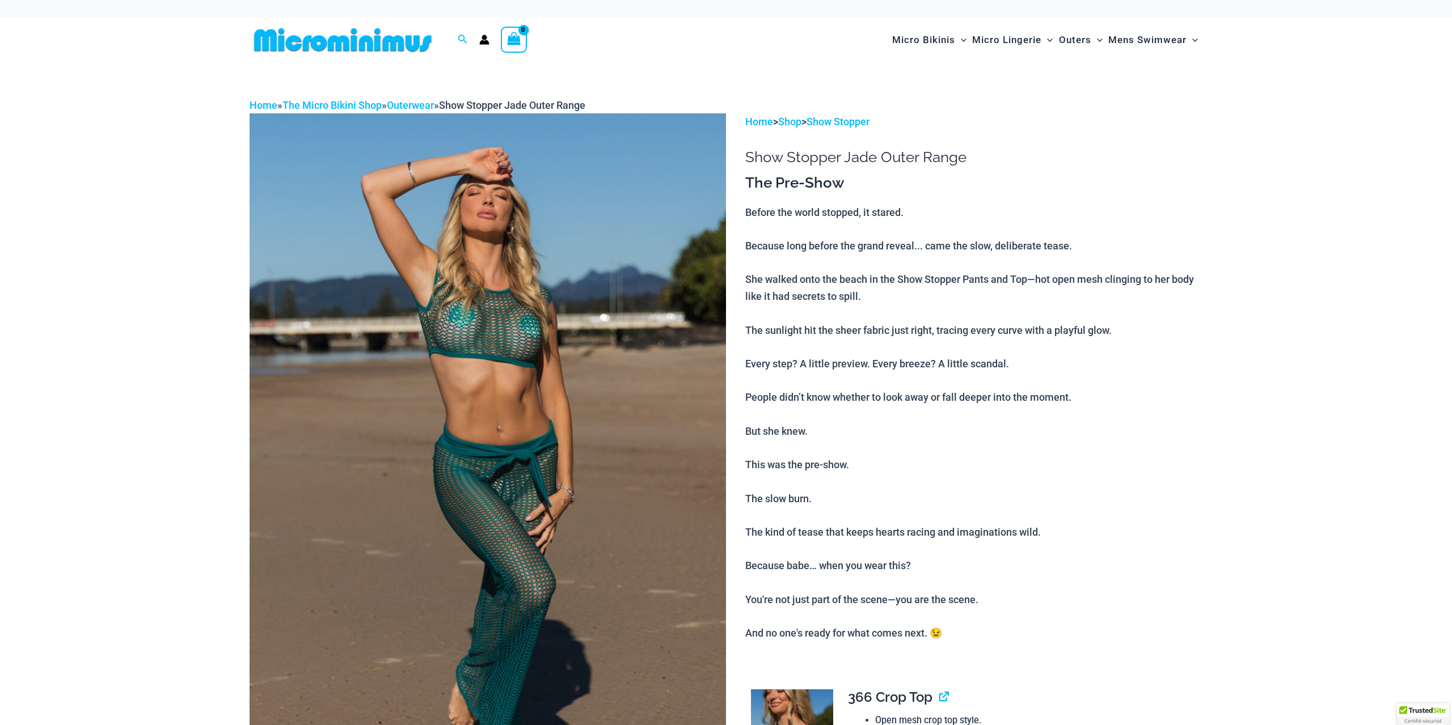 The width and height of the screenshot is (1452, 725). I want to click on span: Micro Lingerie, so click(1007, 40).